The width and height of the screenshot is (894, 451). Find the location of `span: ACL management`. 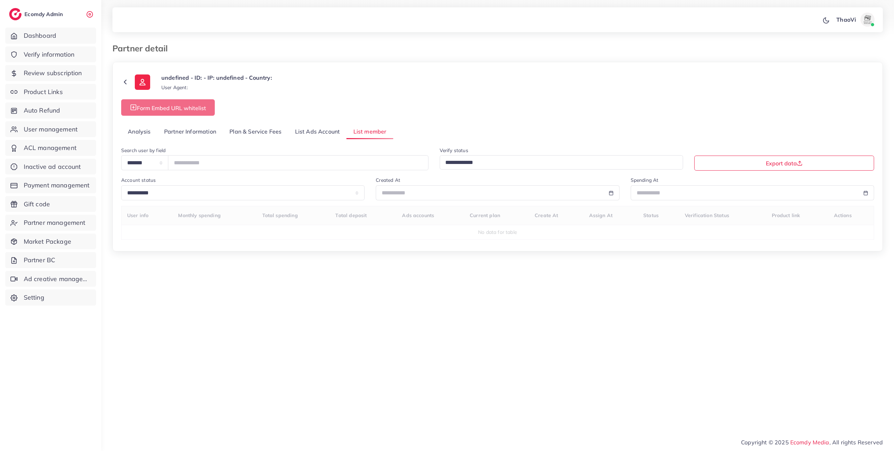

span: ACL management is located at coordinates (50, 148).